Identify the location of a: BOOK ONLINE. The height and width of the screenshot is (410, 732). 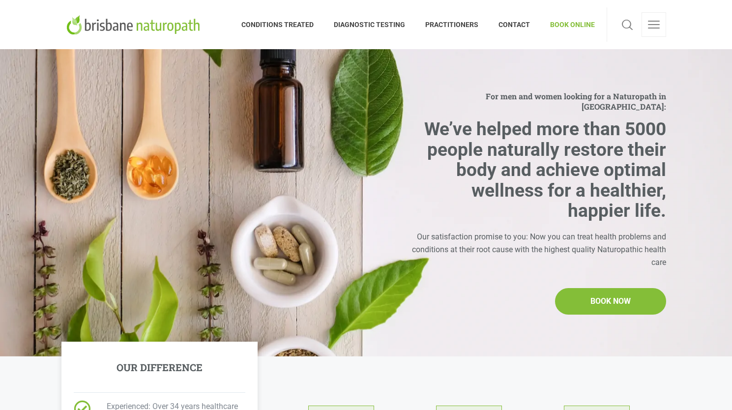
(568, 25).